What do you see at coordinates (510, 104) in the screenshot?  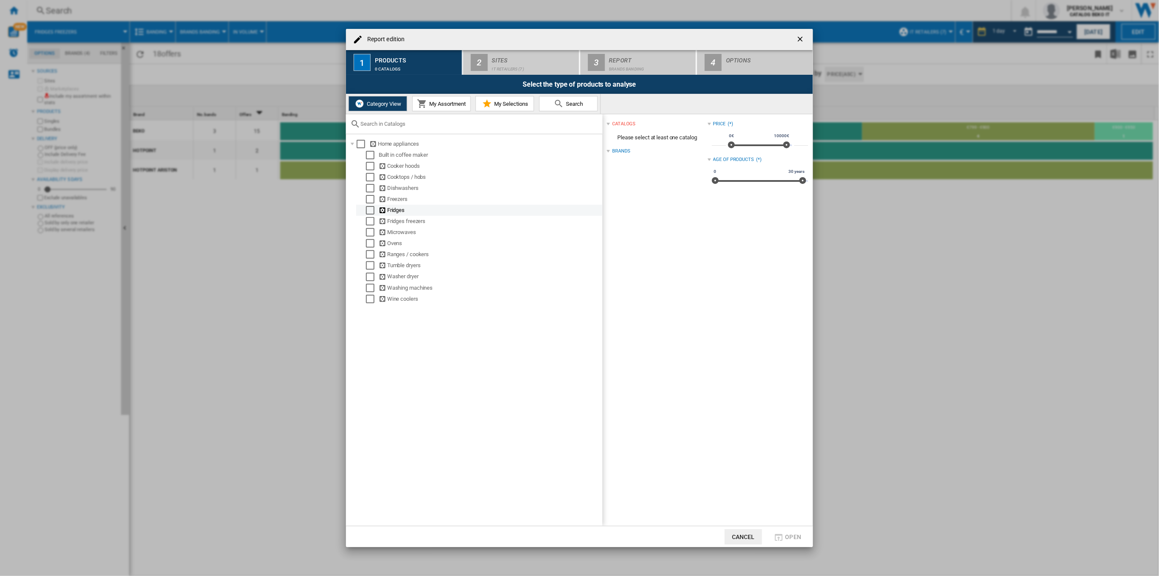 I see `span: My Selections` at bounding box center [510, 104].